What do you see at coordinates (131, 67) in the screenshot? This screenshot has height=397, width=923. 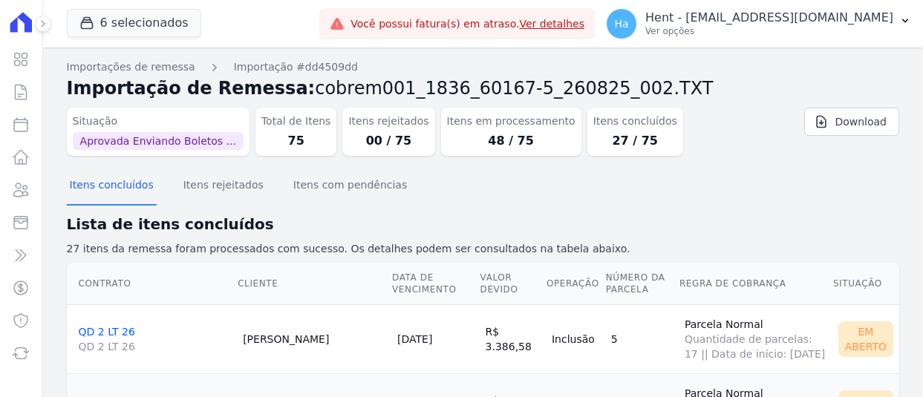 I see `a: Importações de remessa` at bounding box center [131, 67].